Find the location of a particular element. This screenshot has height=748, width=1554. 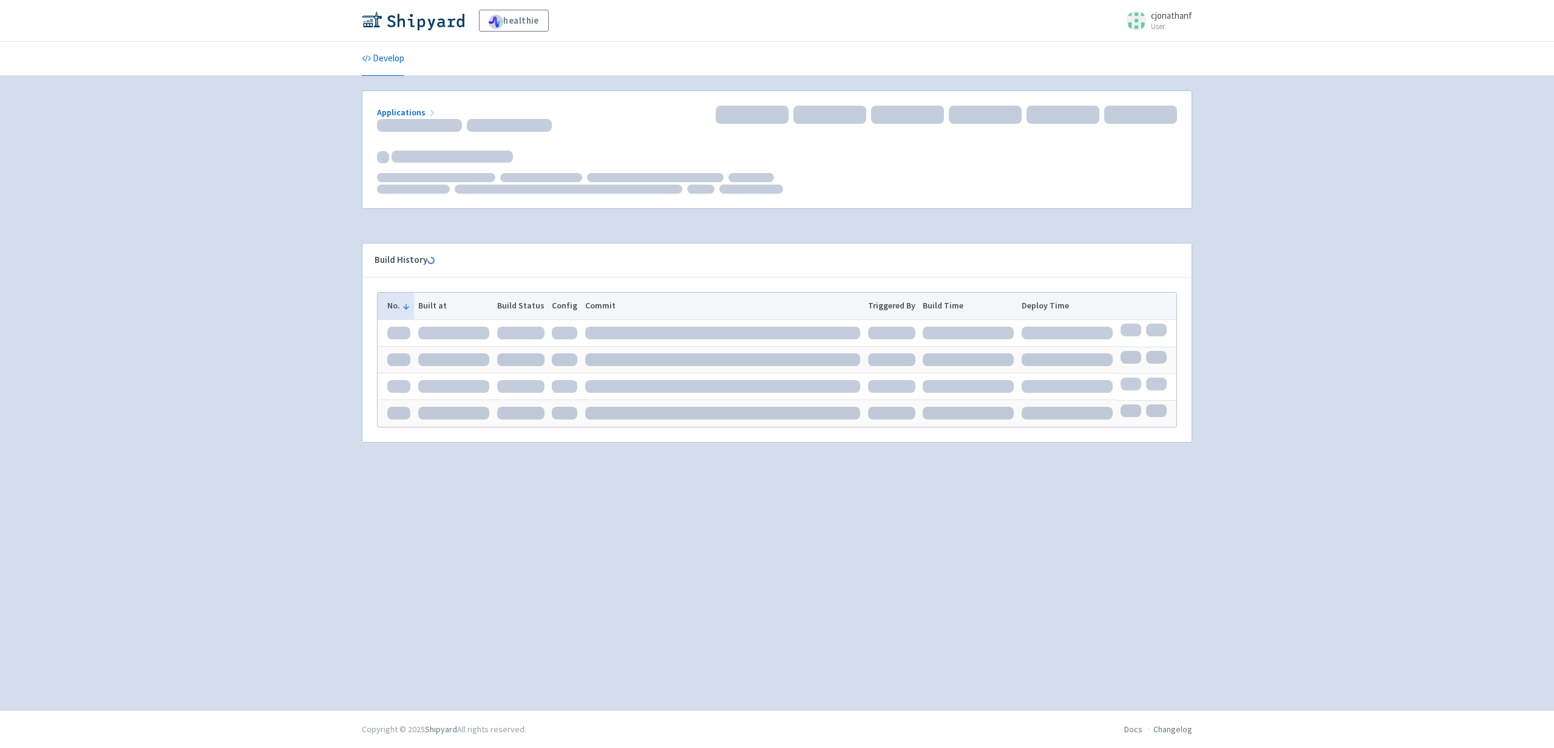

button: No. is located at coordinates (399, 305).